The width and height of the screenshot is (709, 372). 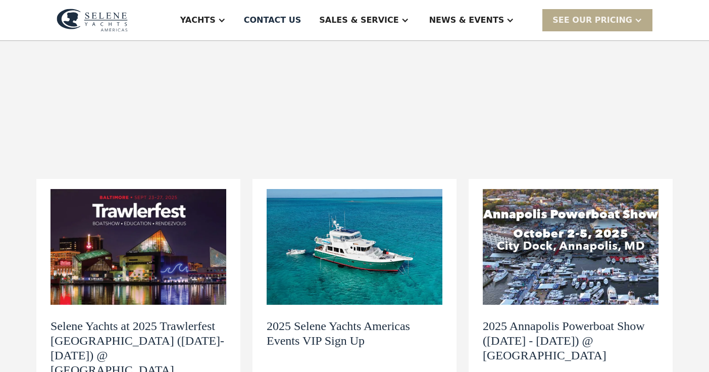 I want to click on h2: 2025 Selene Yachts Americas Events VIP Sign Up, so click(x=355, y=333).